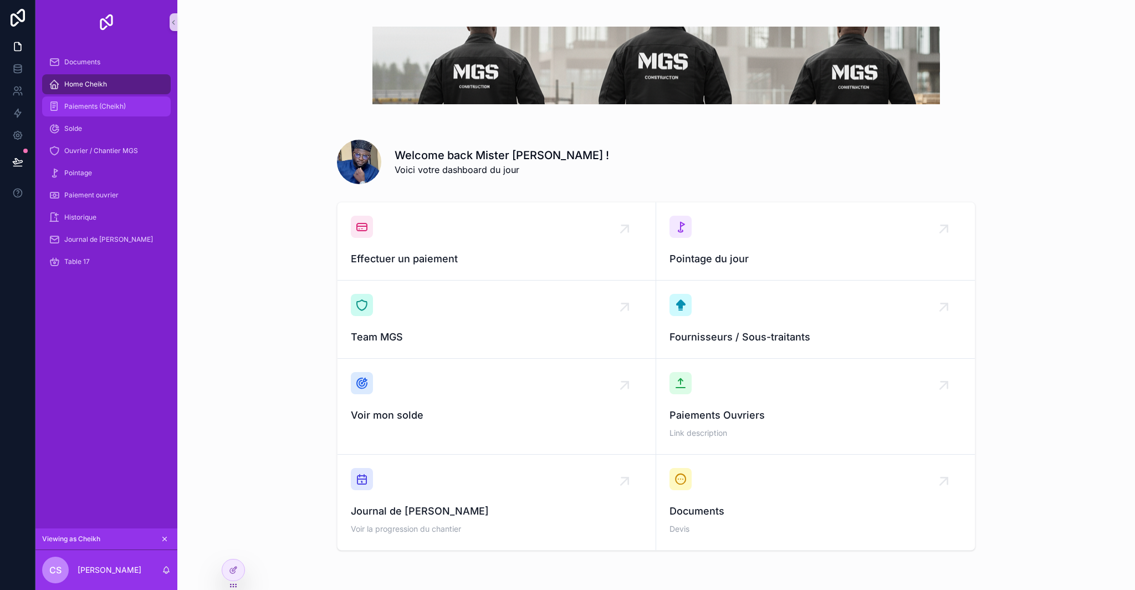 This screenshot has height=590, width=1135. I want to click on span: Pointage, so click(78, 173).